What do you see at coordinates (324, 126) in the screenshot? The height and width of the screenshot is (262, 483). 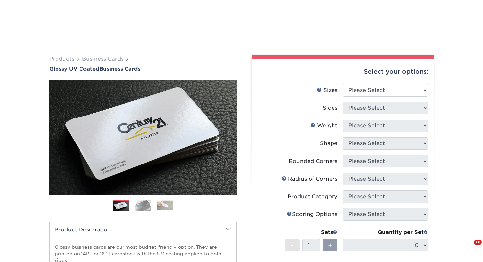 I see `div: Weight` at bounding box center [324, 126].